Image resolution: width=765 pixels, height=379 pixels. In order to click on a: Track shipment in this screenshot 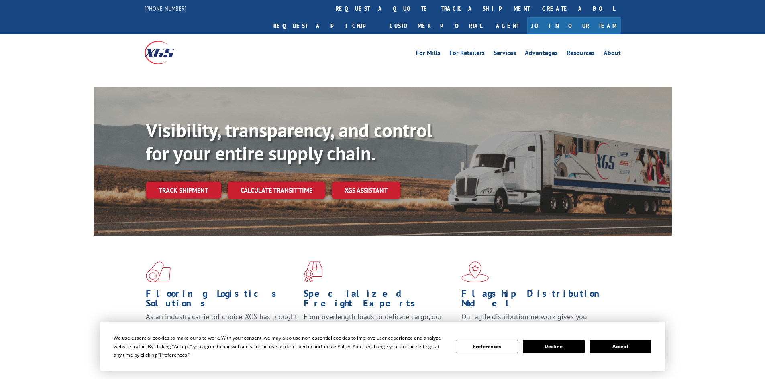, I will do `click(184, 190)`.